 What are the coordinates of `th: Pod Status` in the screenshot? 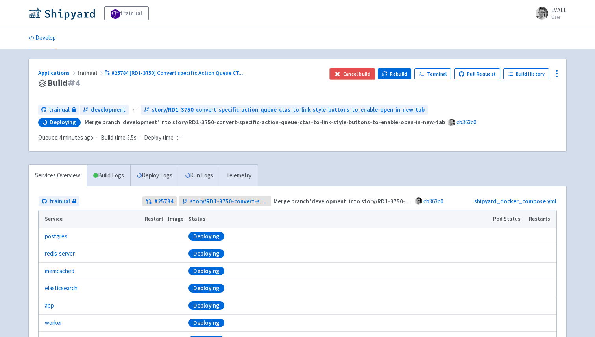 It's located at (509, 219).